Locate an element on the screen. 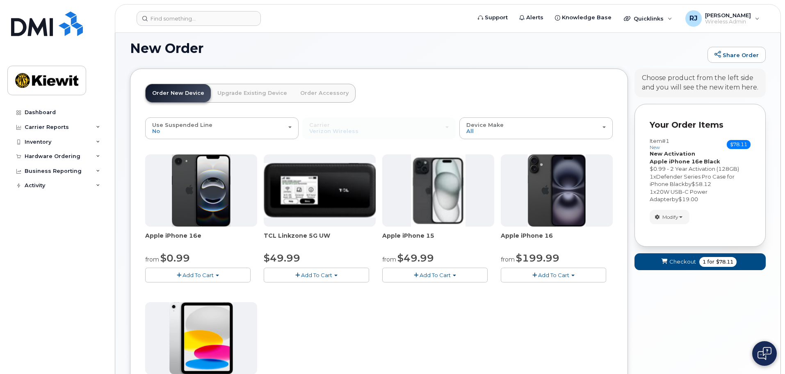 The width and height of the screenshot is (785, 374). a: Upgrade Existing Device is located at coordinates (252, 93).